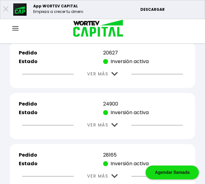 This screenshot has width=205, height=184. I want to click on p: App WORTEV CAPITAL, so click(58, 6).